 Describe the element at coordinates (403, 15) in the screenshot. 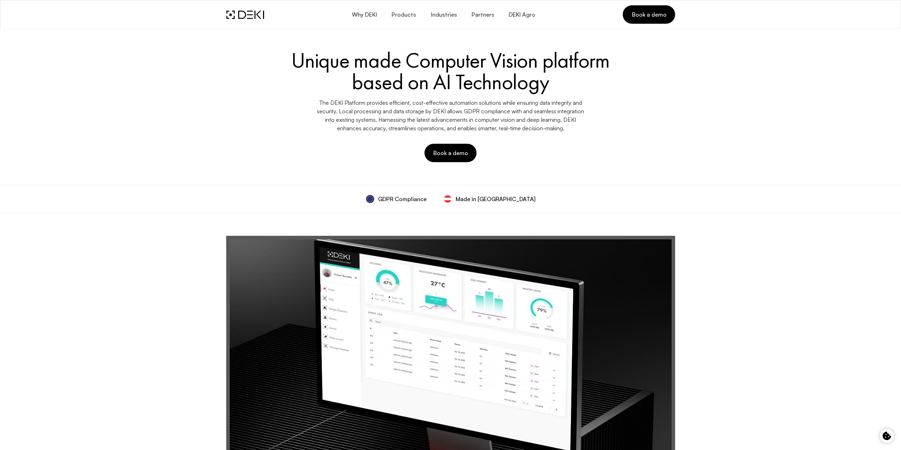

I see `span: Products` at that location.